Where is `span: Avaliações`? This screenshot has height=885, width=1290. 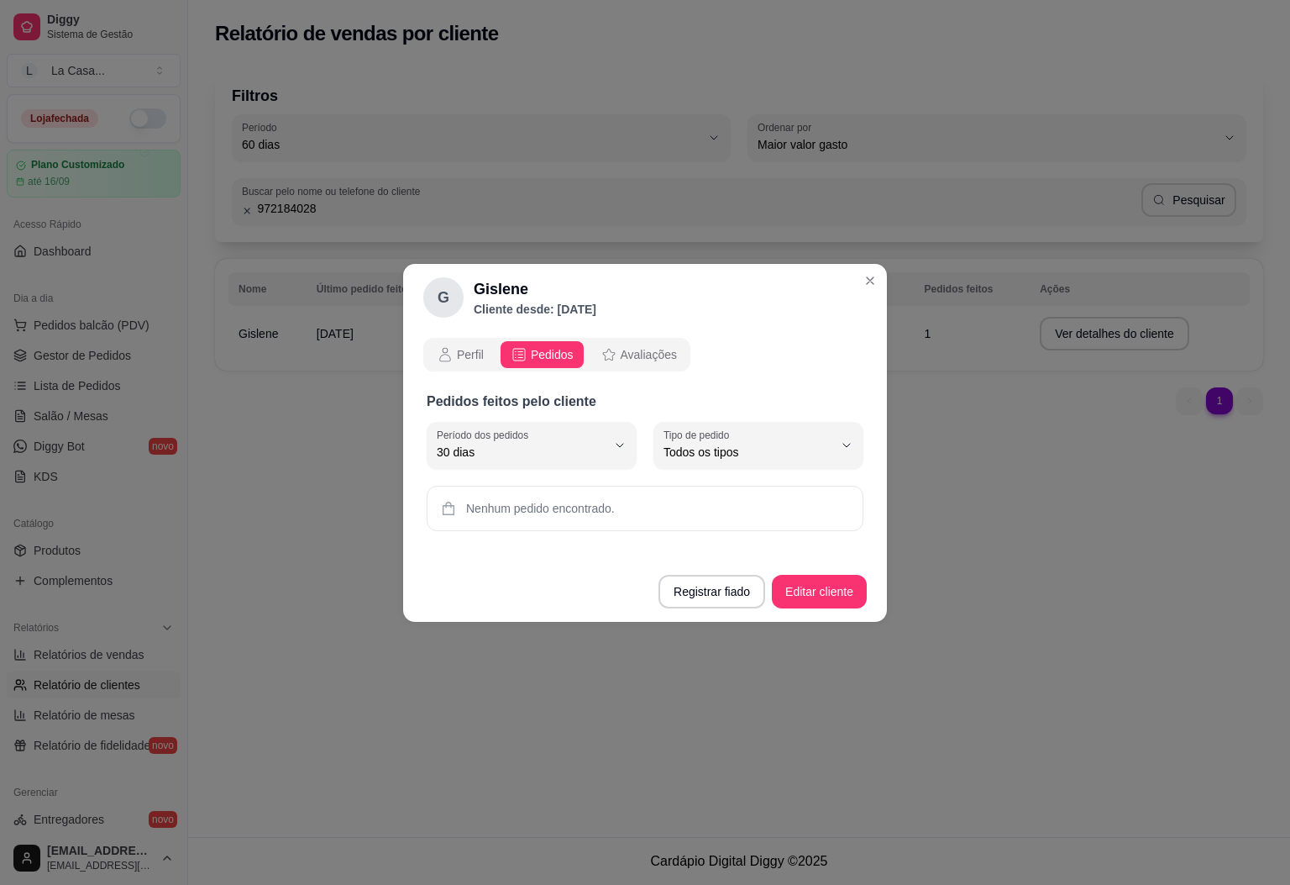 span: Avaliações is located at coordinates (649, 355).